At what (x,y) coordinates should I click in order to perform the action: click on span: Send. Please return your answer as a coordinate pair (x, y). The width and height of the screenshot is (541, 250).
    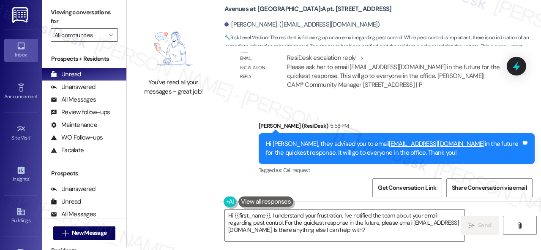
    Looking at the image, I should click on (484, 226).